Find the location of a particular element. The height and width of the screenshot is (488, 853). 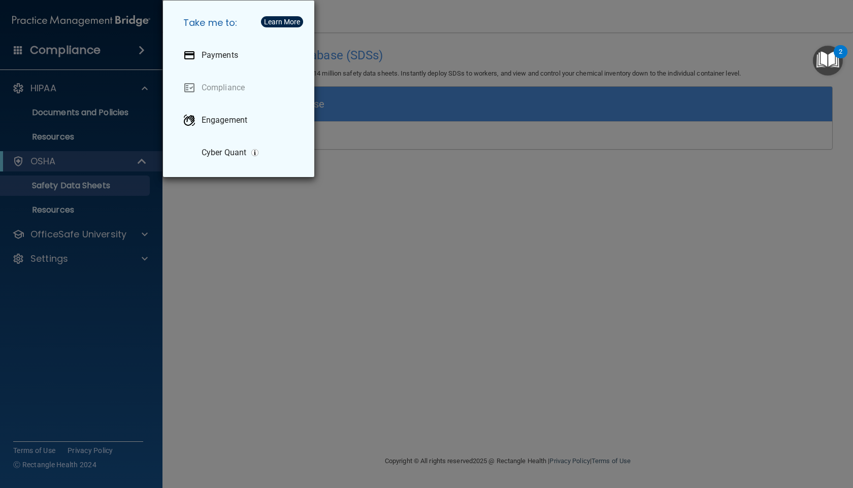

a: Engagement is located at coordinates (241, 120).